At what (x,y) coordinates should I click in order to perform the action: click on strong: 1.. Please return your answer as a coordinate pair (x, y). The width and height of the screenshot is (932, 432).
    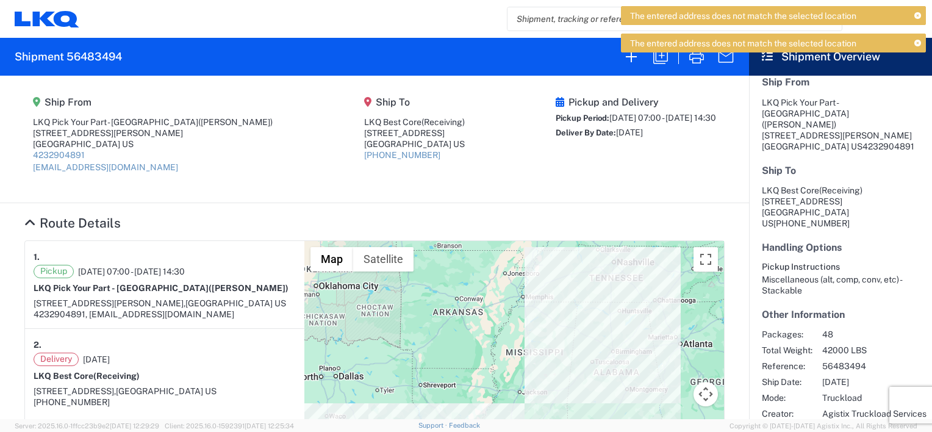
    Looking at the image, I should click on (37, 257).